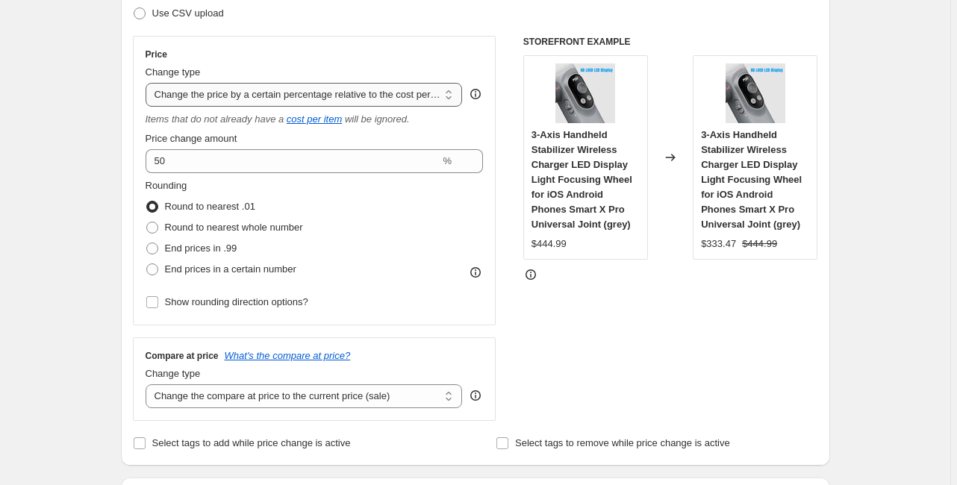 This screenshot has width=957, height=485. What do you see at coordinates (314, 119) in the screenshot?
I see `i: cost per item` at bounding box center [314, 119].